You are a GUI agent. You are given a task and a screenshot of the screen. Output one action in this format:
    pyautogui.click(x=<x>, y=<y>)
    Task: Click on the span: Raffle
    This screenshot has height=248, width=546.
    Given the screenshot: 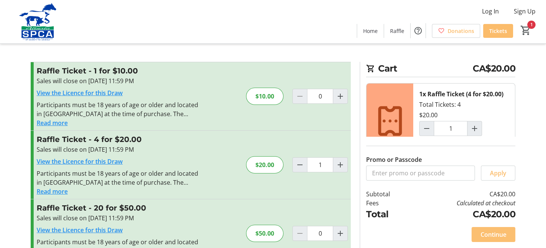 What is the action you would take?
    pyautogui.click(x=397, y=31)
    